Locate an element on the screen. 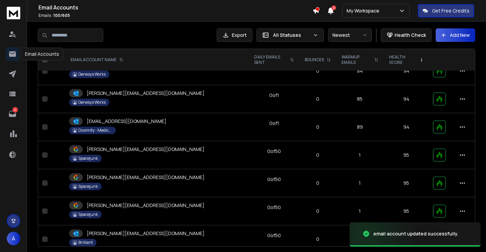 The width and height of the screenshot is (486, 252). p: Brilliant is located at coordinates (85, 242).